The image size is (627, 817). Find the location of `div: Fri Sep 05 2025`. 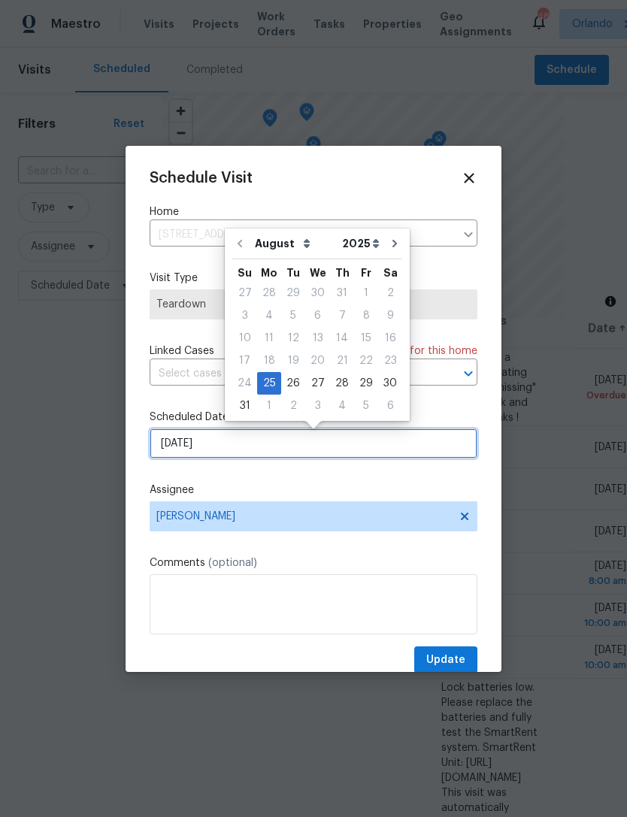

div: Fri Sep 05 2025 is located at coordinates (366, 406).